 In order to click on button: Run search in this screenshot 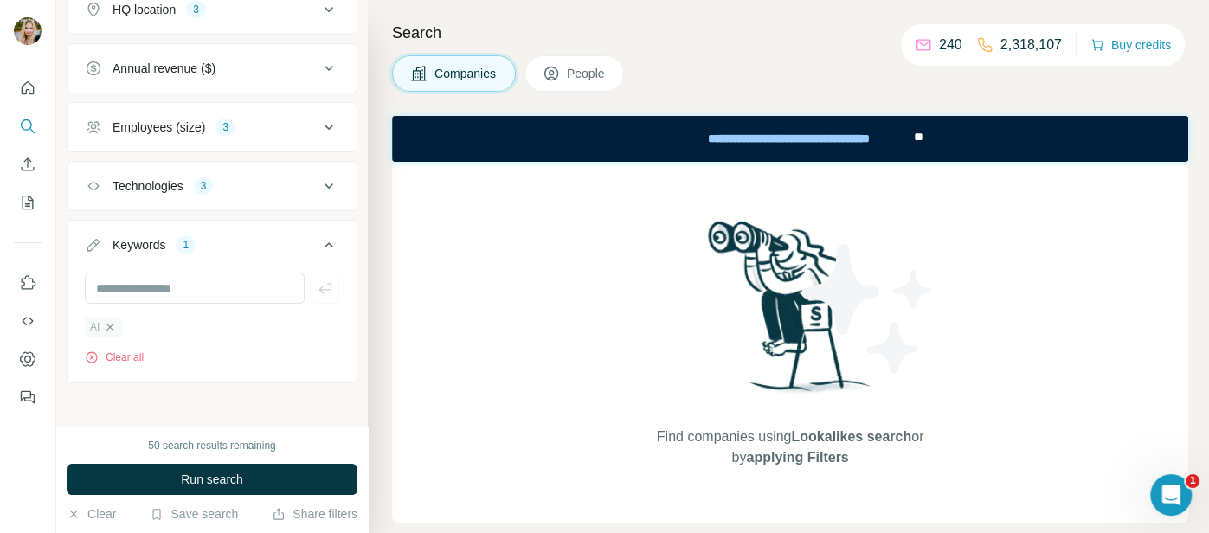, I will do `click(212, 479)`.